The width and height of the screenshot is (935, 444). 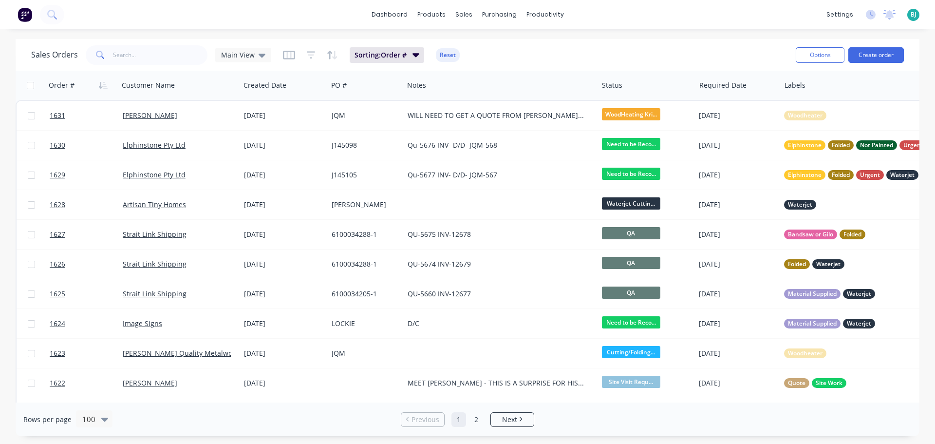 What do you see at coordinates (86, 205) in the screenshot?
I see `a: 1628` at bounding box center [86, 205].